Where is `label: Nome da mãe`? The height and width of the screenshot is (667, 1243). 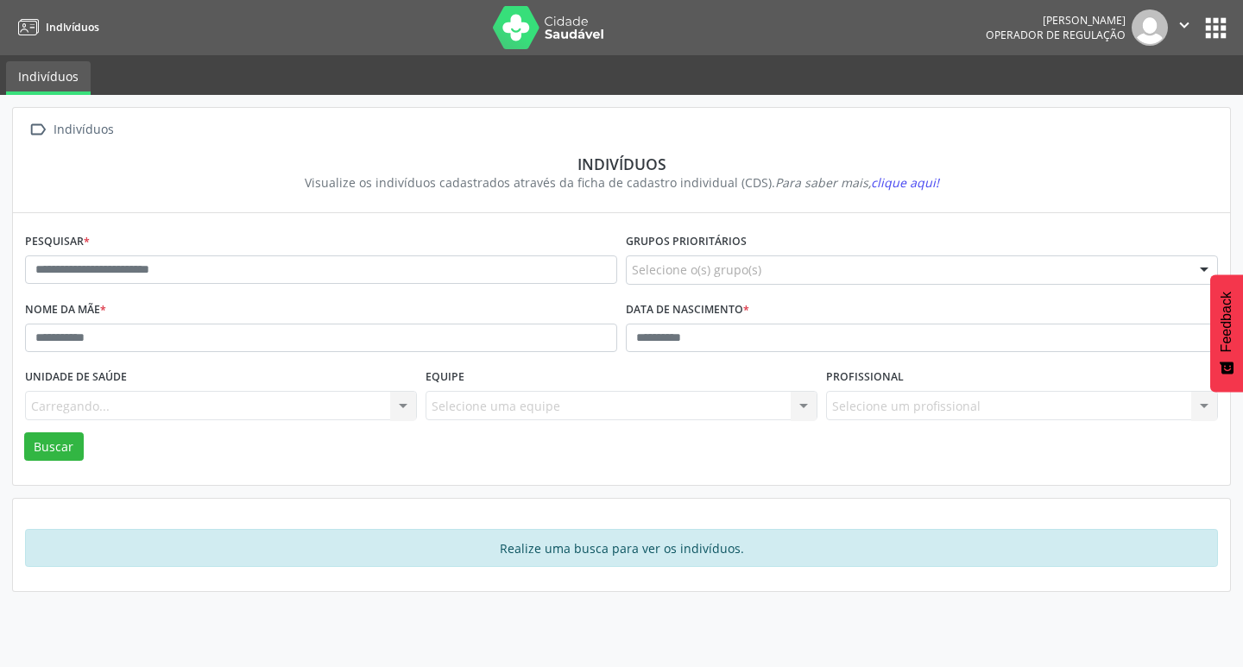
label: Nome da mãe is located at coordinates (66, 310).